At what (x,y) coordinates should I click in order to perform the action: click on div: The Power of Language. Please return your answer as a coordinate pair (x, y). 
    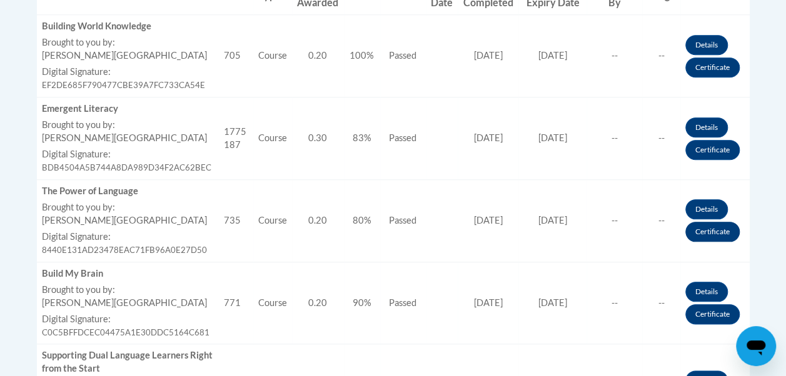
    Looking at the image, I should click on (128, 191).